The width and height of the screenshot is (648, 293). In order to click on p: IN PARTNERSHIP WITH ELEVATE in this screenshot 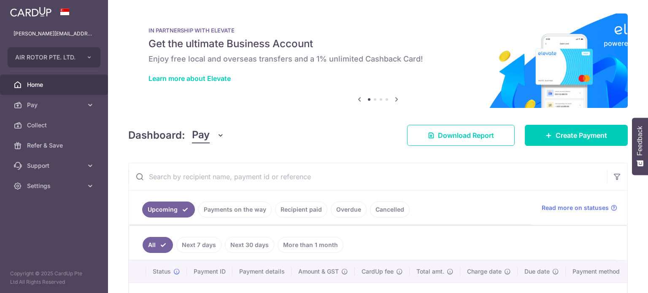, I will do `click(378, 30)`.